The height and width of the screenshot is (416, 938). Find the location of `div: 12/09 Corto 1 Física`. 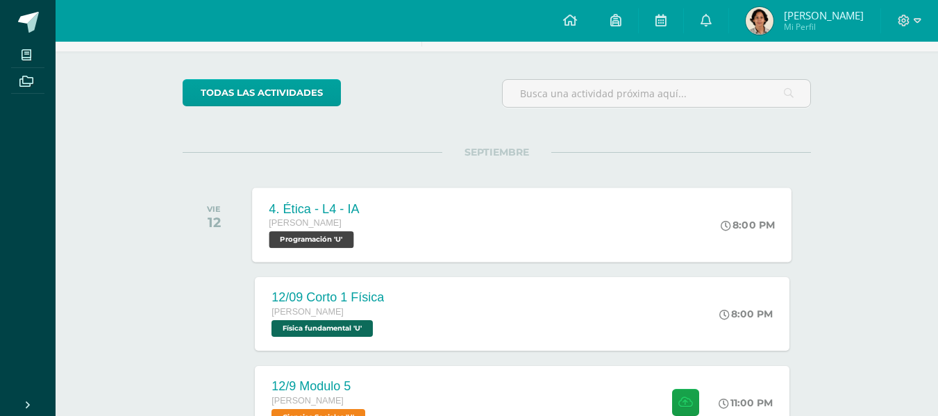

div: 12/09 Corto 1 Física is located at coordinates (328, 297).